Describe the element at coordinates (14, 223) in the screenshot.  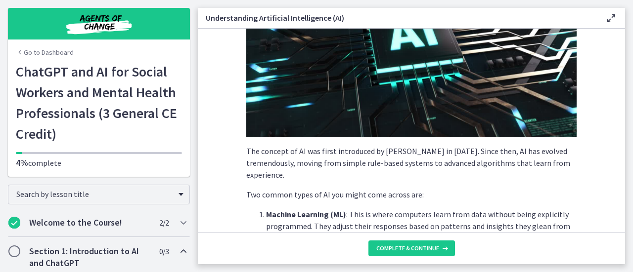
I see `i: Completed` at that location.